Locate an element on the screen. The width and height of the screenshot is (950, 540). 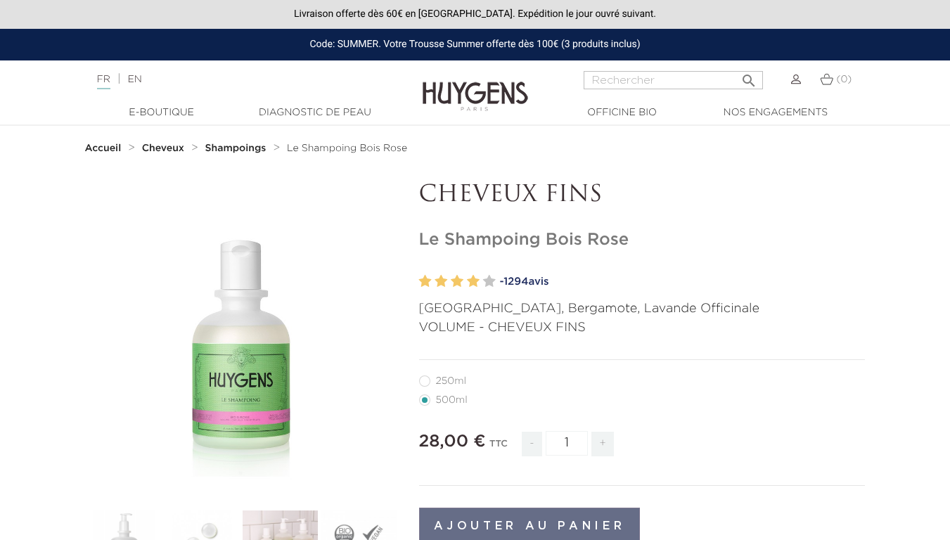
p: VOLUME - CHEVEUX FINS is located at coordinates (642, 328).